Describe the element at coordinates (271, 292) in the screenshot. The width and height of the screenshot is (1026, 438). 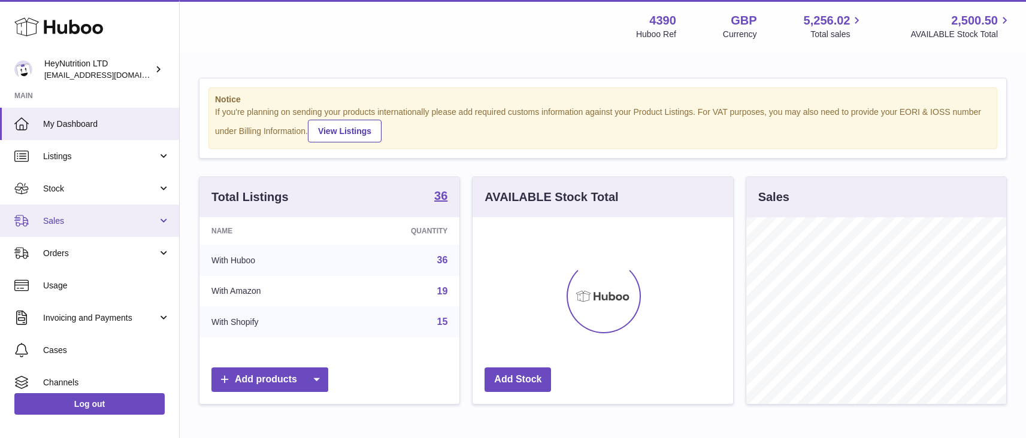
I see `td: With Amazon` at that location.